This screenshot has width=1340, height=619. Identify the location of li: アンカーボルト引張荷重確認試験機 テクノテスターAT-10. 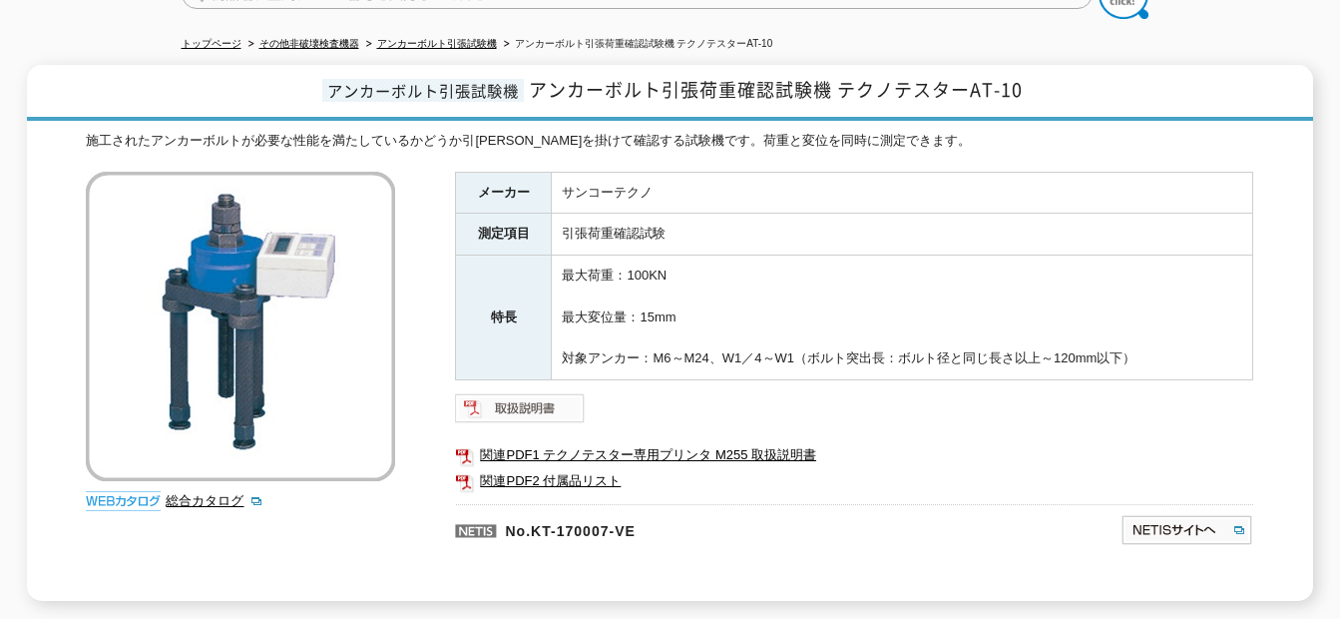
(637, 44).